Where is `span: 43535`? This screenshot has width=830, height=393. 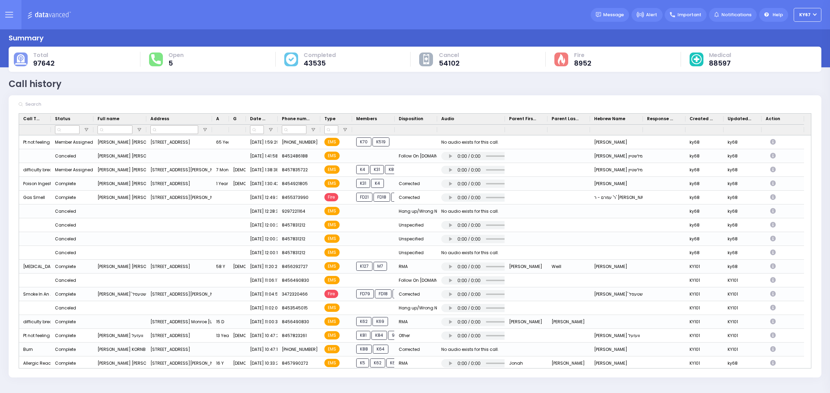
span: 43535 is located at coordinates (319, 63).